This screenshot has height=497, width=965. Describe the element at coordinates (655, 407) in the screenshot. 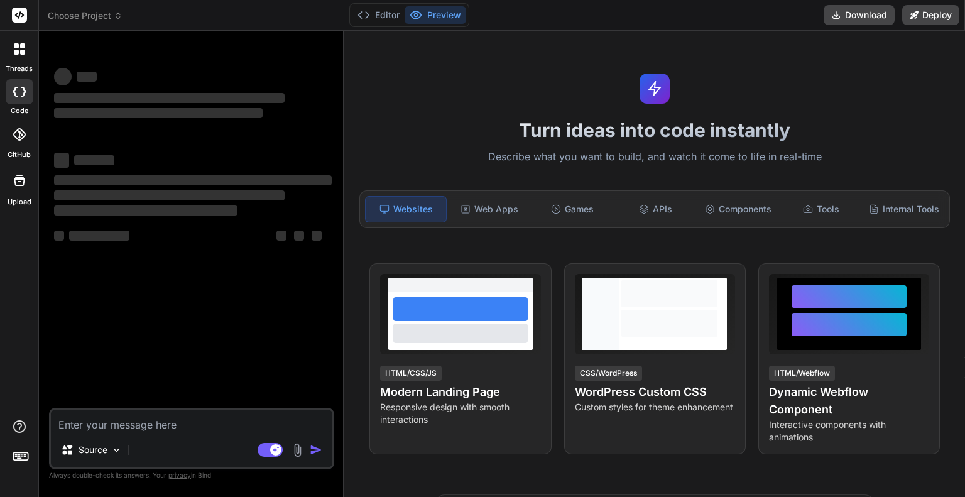

I see `p: Custom styles for theme enhancement` at that location.